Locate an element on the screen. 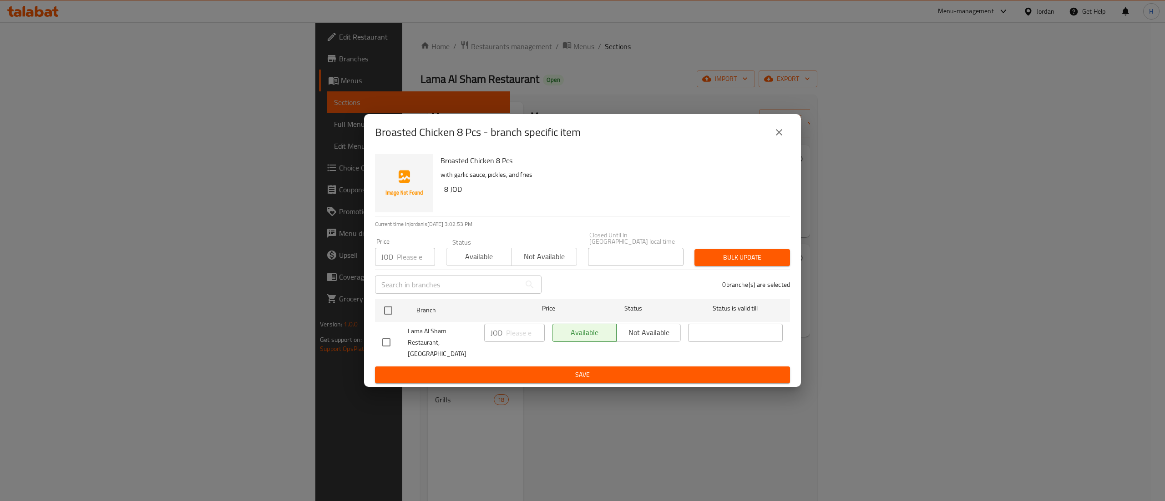  p: 0 branche(s) are selected is located at coordinates (756, 285).